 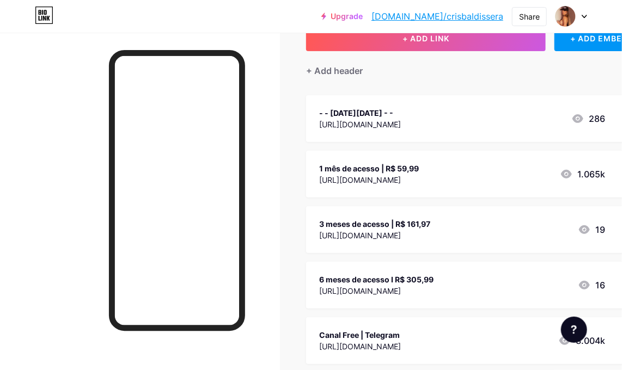 I want to click on div: Canal Free | Telegram, so click(x=360, y=335).